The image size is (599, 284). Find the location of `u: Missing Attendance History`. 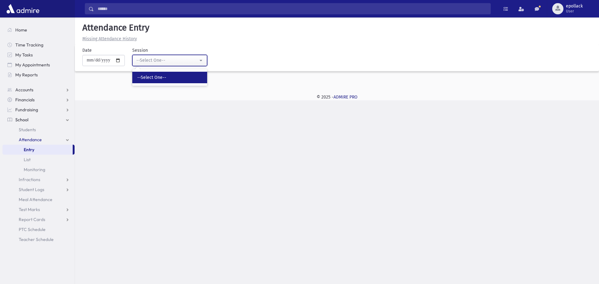

u: Missing Attendance History is located at coordinates (110, 39).